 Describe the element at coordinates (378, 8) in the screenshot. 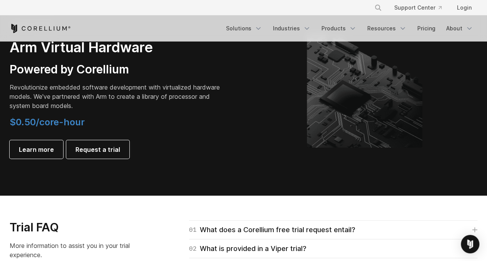

I see `button: Search` at that location.